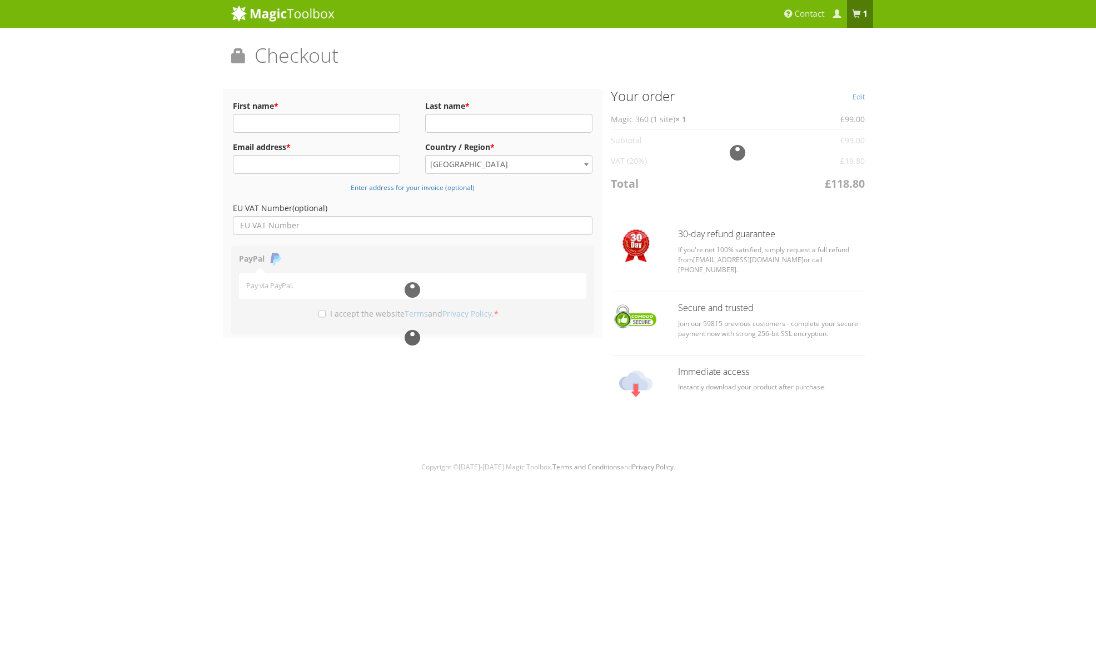 This screenshot has width=1096, height=656. I want to click on a: Privacy Policy, so click(653, 467).